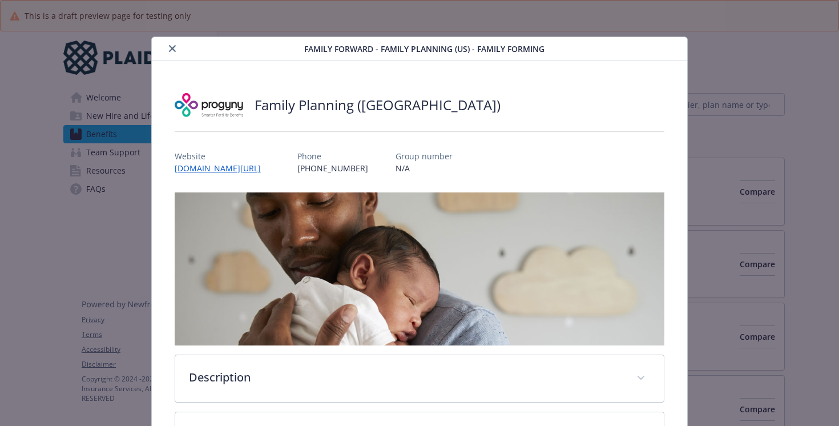 This screenshot has height=426, width=839. Describe the element at coordinates (172, 49) in the screenshot. I see `button: close` at that location.